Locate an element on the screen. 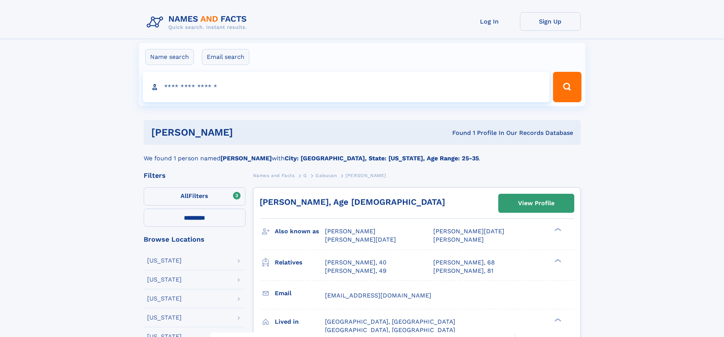 Image resolution: width=724 pixels, height=337 pixels. h3: Relatives is located at coordinates (300, 263).